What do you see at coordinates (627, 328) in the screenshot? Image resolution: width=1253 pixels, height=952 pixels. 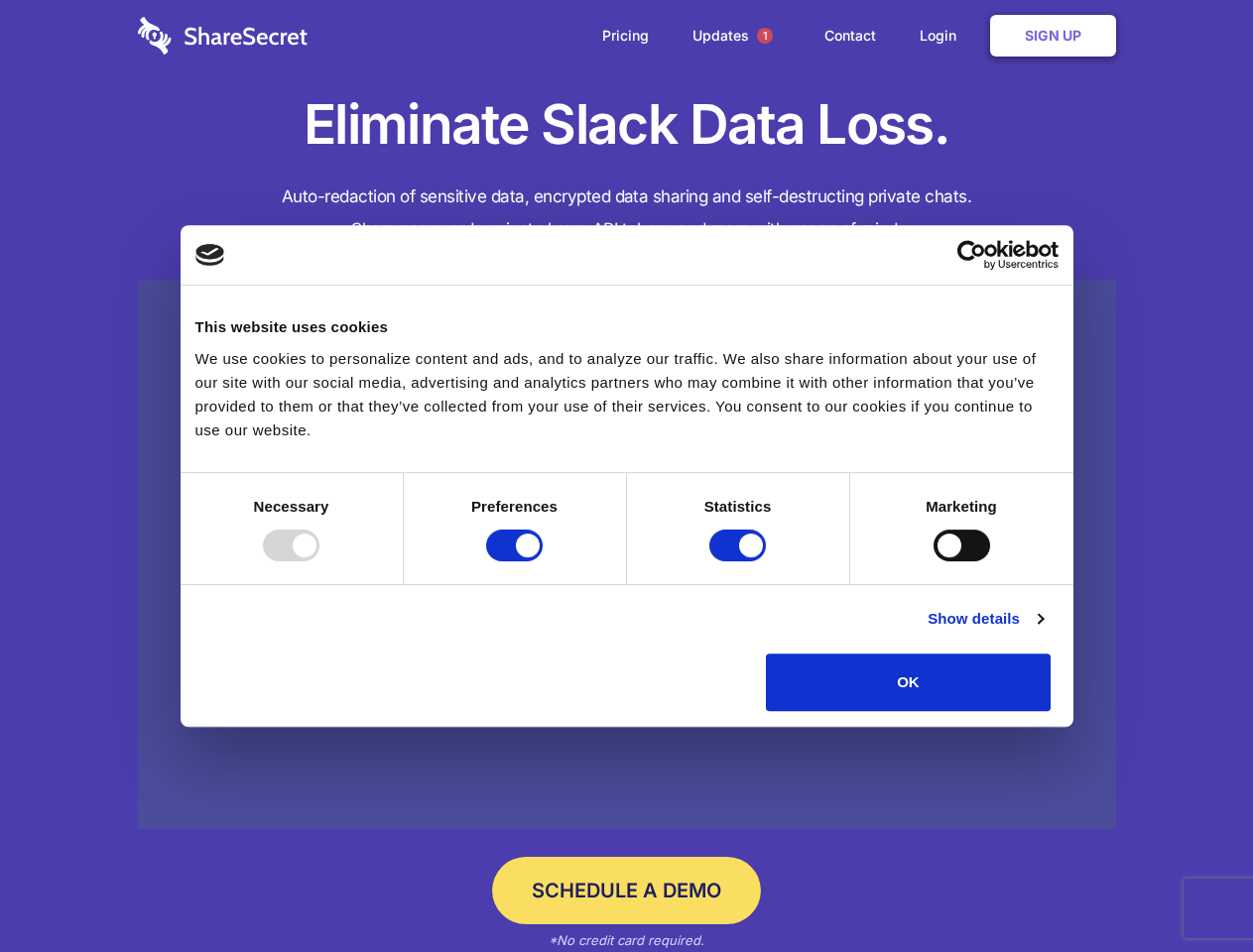 I see `div: This website uses cookies` at bounding box center [627, 328].